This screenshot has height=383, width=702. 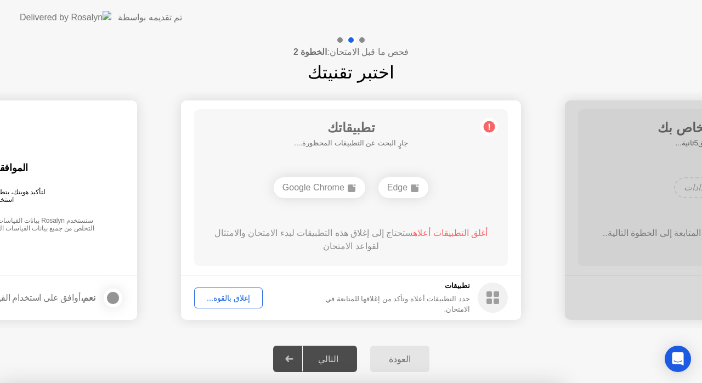 I want to click on div: العودة, so click(x=400, y=358).